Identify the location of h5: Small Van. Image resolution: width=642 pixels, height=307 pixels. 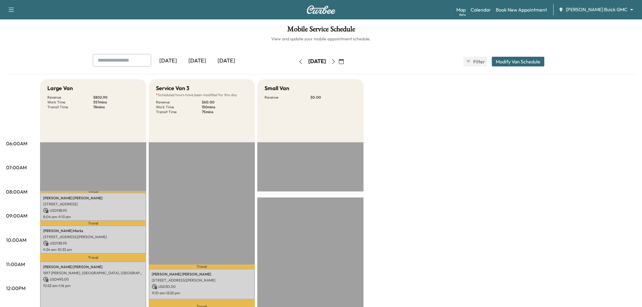
(277, 88).